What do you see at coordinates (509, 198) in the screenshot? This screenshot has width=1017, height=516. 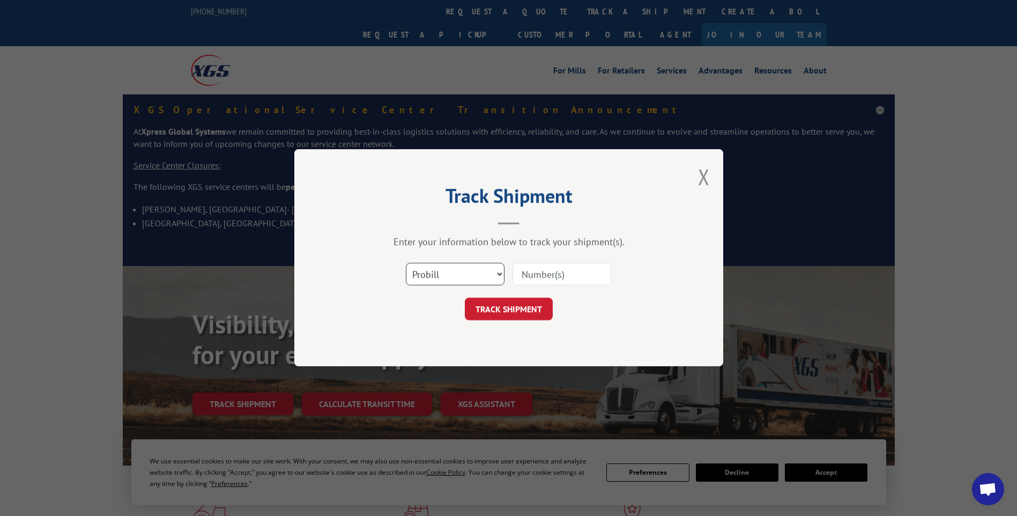 I see `h2: Track Shipment` at bounding box center [509, 198].